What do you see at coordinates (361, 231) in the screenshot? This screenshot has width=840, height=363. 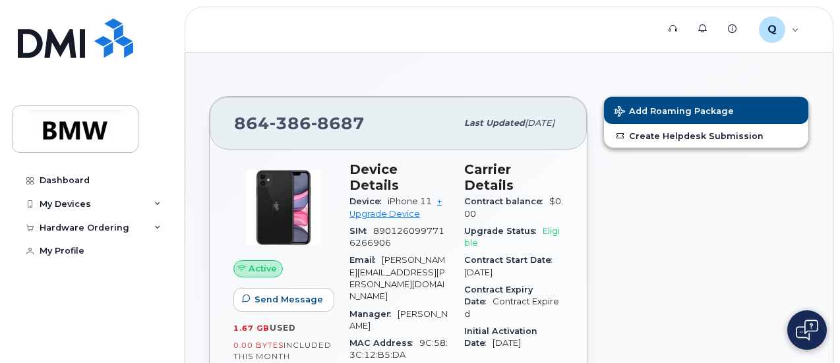 I see `span: SIM` at bounding box center [361, 231].